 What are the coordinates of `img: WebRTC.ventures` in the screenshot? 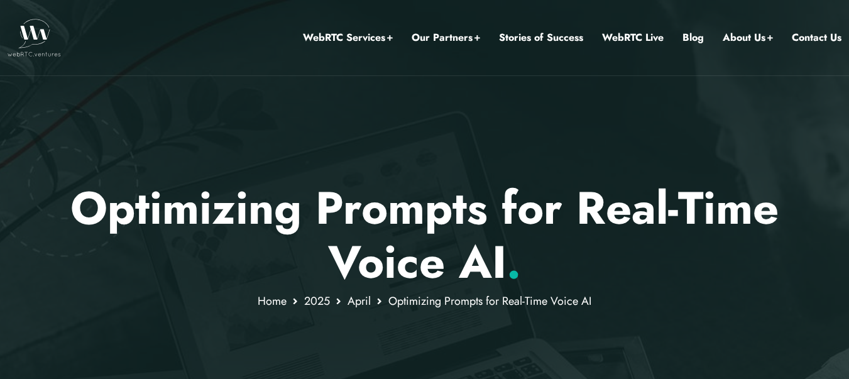 It's located at (34, 38).